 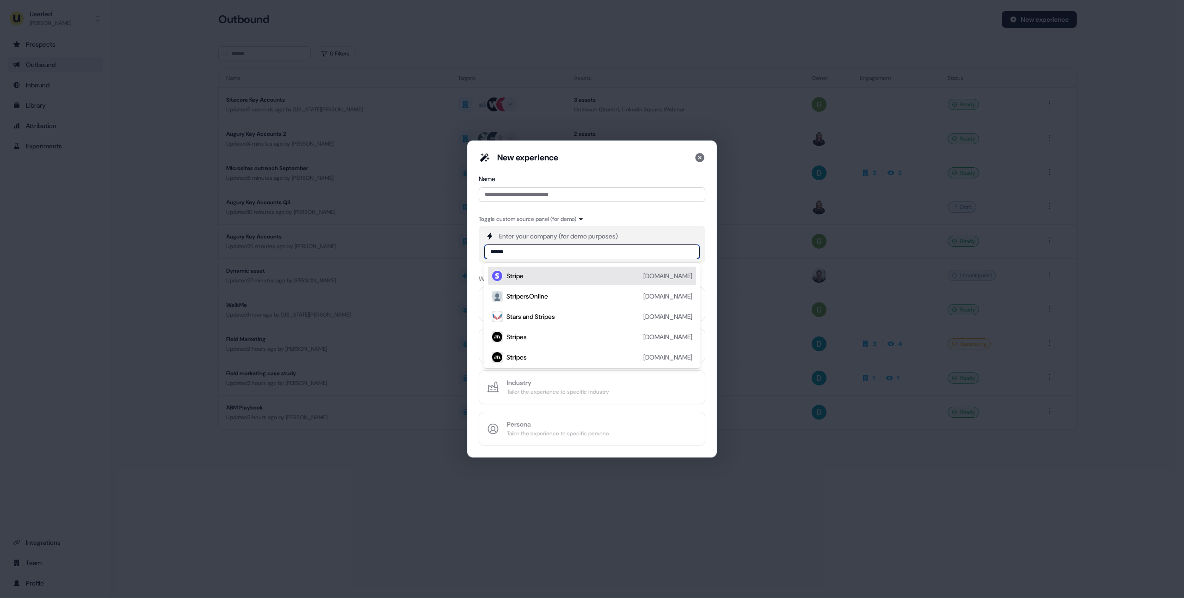 I want to click on div: Enter your company (for demo purposes), so click(x=558, y=236).